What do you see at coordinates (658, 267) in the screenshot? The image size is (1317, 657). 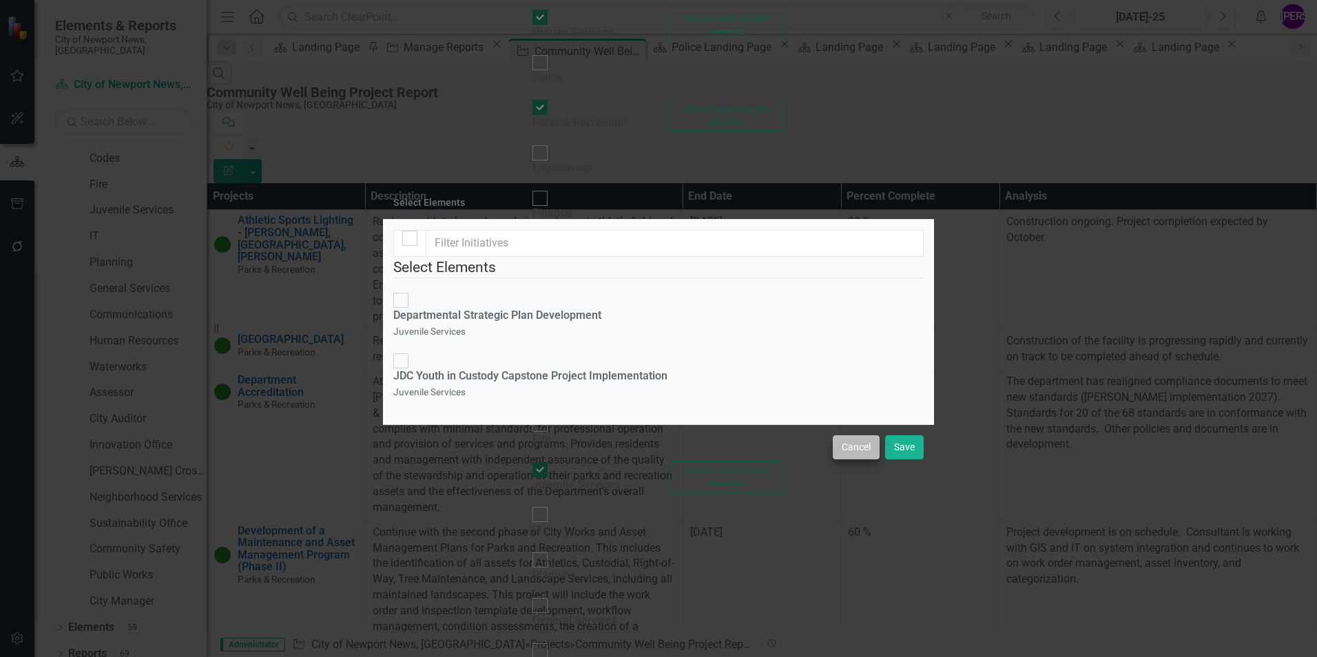 I see `legend: Select Elements` at bounding box center [658, 267].